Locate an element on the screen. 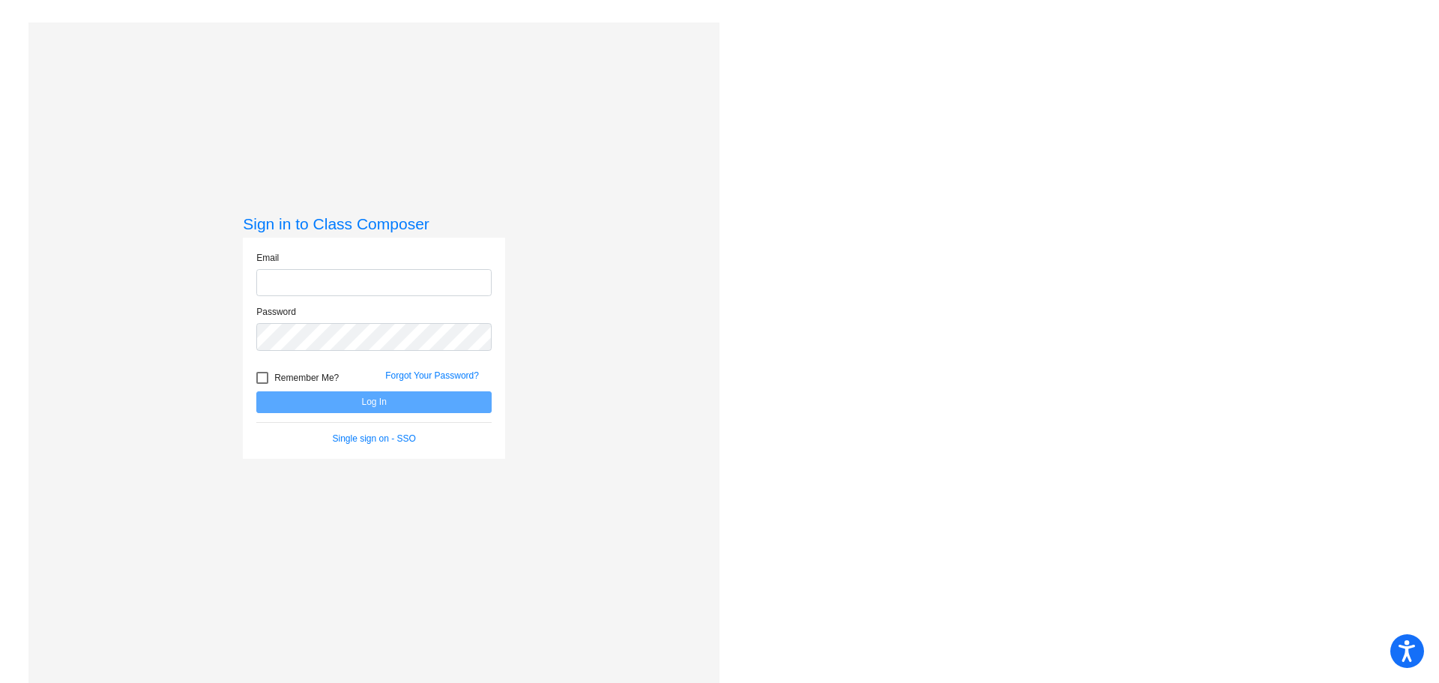  span: Remember Me? is located at coordinates (307, 378).